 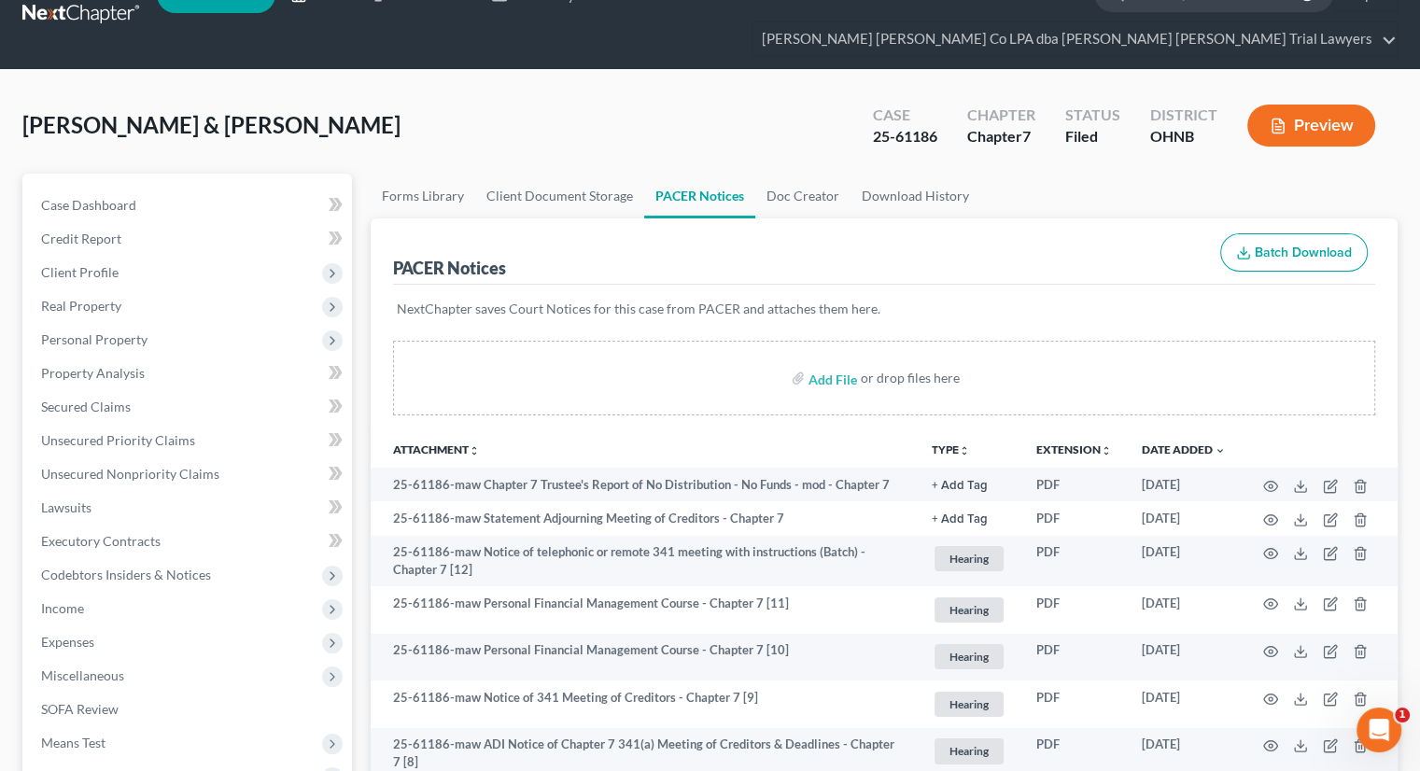 What do you see at coordinates (1311, 125) in the screenshot?
I see `button: Preview` at bounding box center [1311, 125].